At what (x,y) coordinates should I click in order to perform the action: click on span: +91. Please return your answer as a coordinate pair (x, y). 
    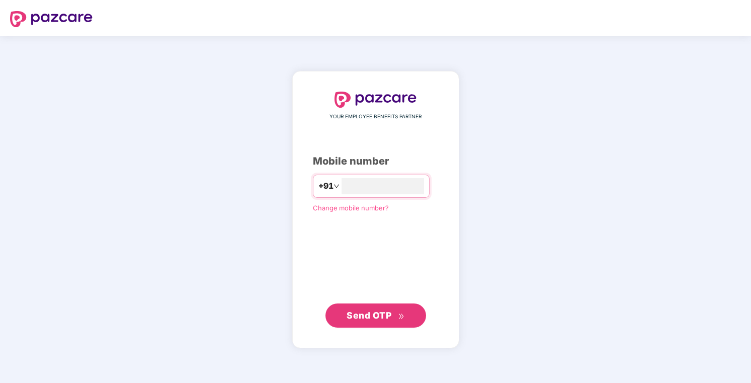
    Looking at the image, I should click on (326, 186).